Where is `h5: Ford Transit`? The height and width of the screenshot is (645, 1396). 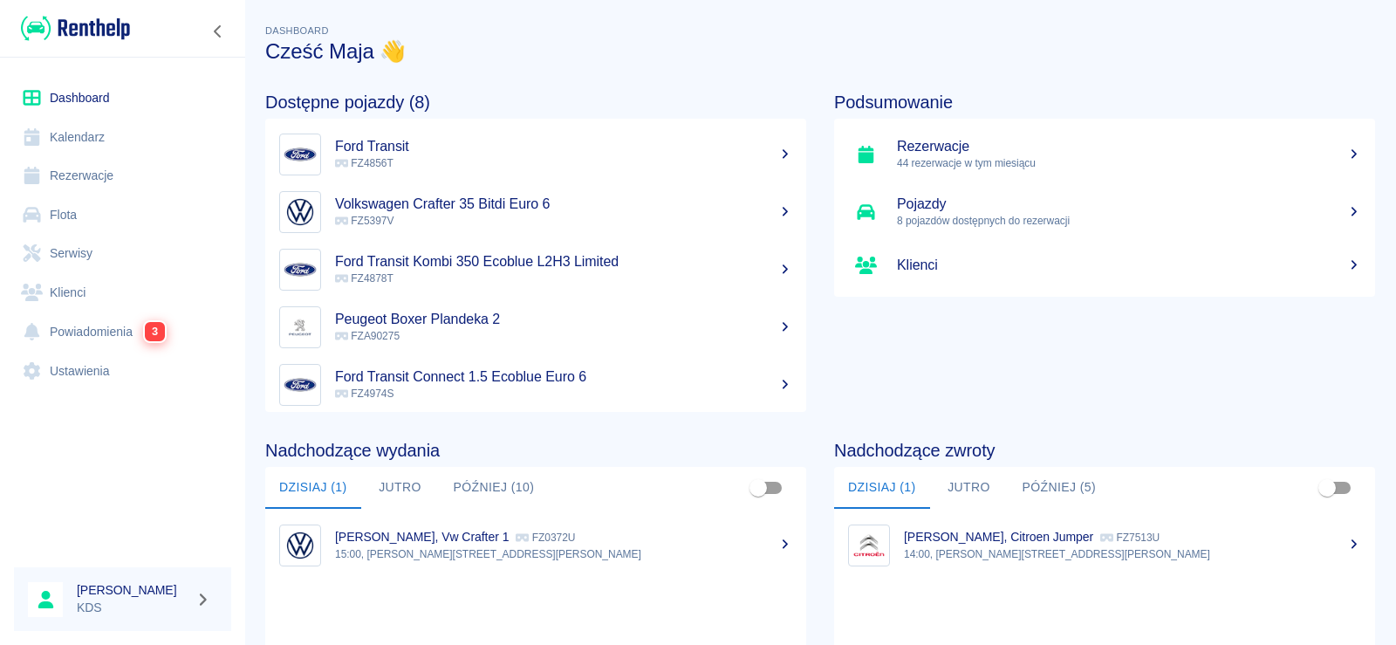
h5: Ford Transit is located at coordinates (564, 147).